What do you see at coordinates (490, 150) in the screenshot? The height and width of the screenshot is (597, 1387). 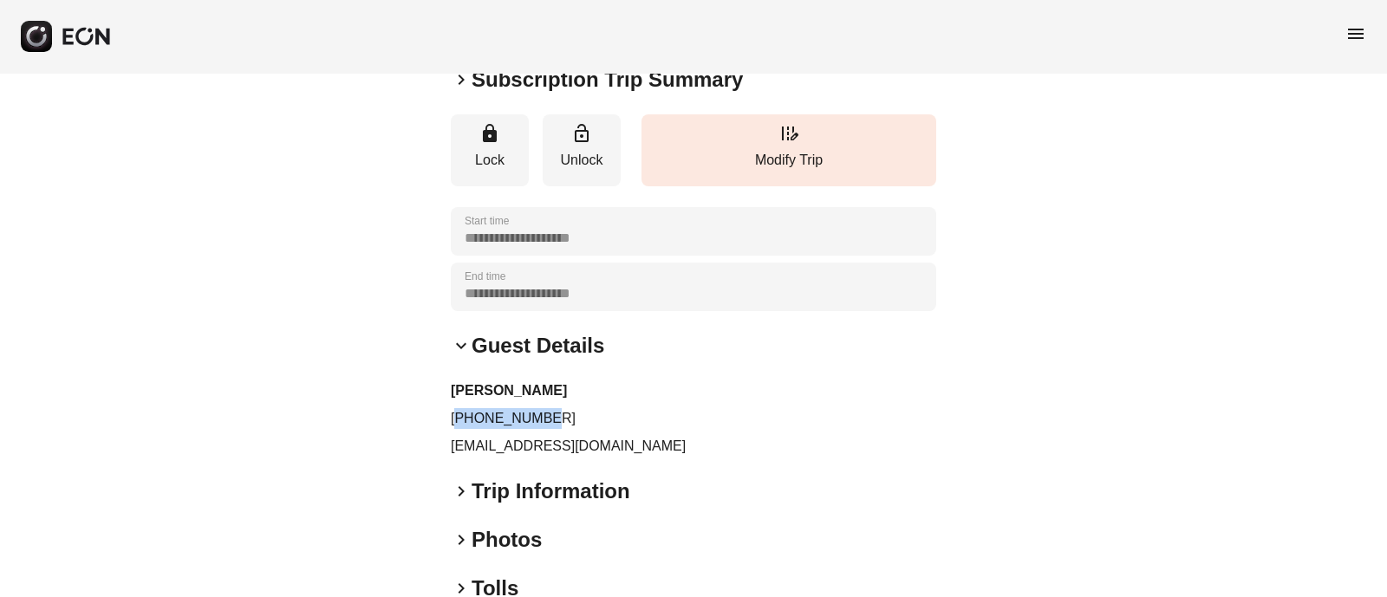 I see `button: Lock` at bounding box center [490, 150].